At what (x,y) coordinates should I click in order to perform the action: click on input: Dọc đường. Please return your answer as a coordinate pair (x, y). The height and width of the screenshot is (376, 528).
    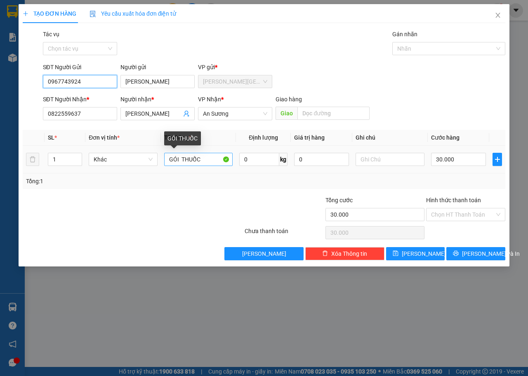
    Looking at the image, I should click on (333, 113).